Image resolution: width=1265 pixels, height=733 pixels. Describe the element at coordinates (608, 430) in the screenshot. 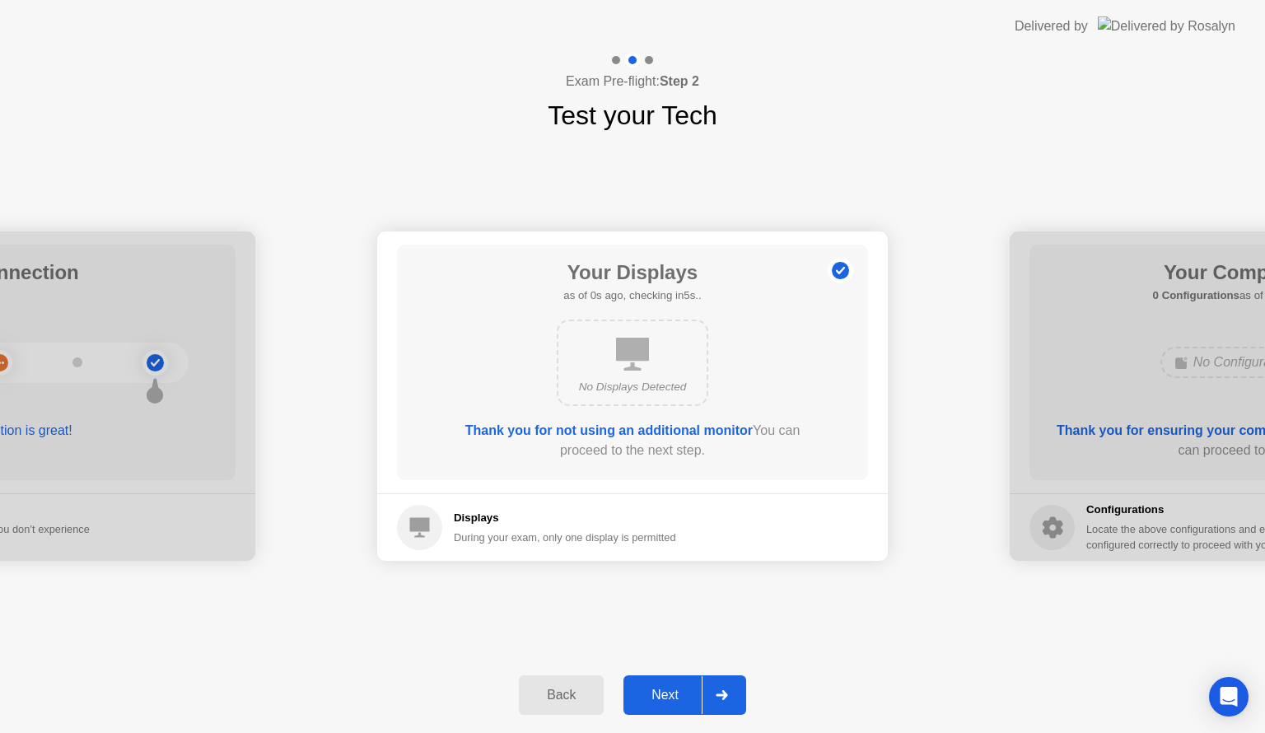

I see `b: Thank you for not using an additional monitor` at that location.